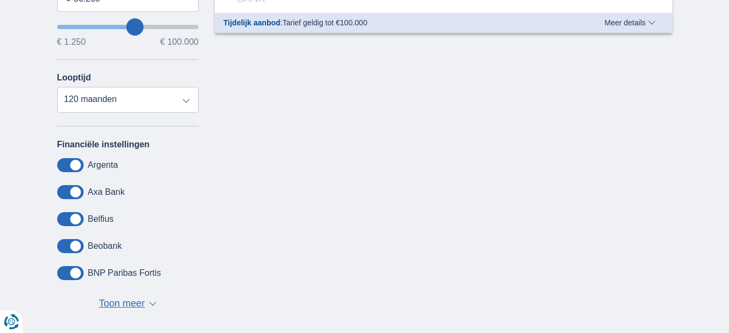 The image size is (729, 333). Describe the element at coordinates (71, 42) in the screenshot. I see `span: € 1.250` at that location.